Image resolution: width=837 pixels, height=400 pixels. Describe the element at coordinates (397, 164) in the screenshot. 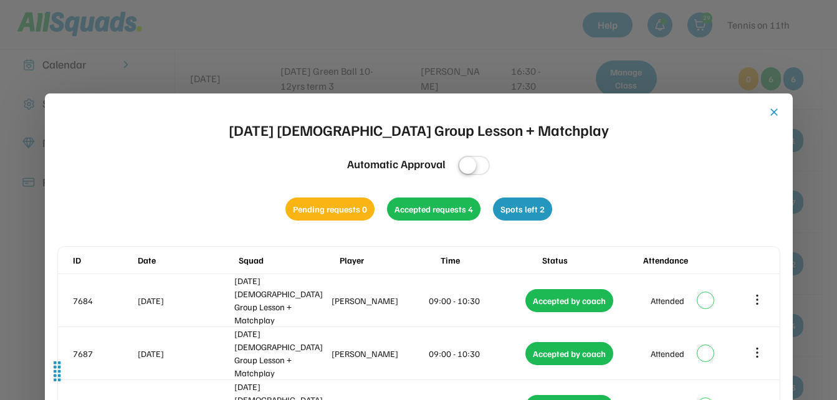

I see `div: Automatic Approval` at that location.